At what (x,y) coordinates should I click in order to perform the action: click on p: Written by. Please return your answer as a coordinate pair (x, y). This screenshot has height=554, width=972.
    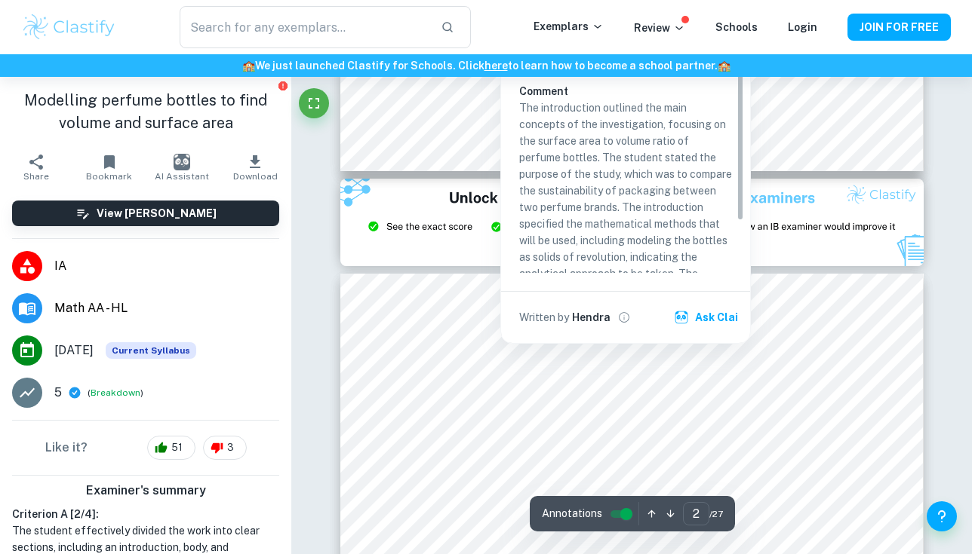
    Looking at the image, I should click on (544, 318).